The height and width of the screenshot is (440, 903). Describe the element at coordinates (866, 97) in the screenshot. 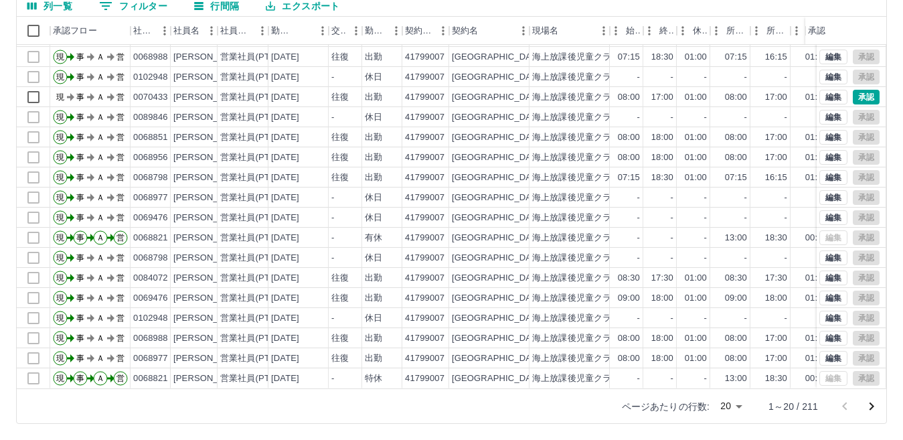

I see `button: 承認` at that location.